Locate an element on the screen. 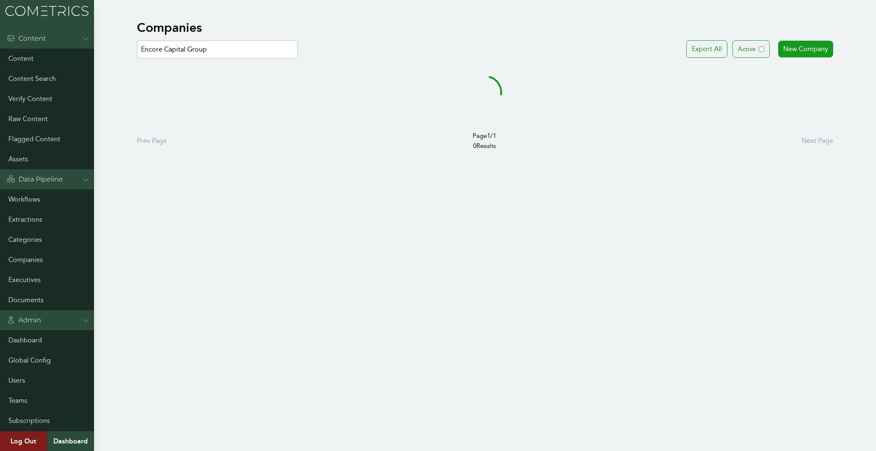 The height and width of the screenshot is (451, 876). input: Search by name is located at coordinates (217, 50).